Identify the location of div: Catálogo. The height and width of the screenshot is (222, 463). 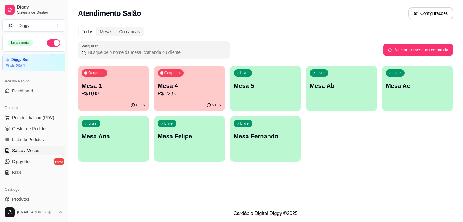
(34, 190).